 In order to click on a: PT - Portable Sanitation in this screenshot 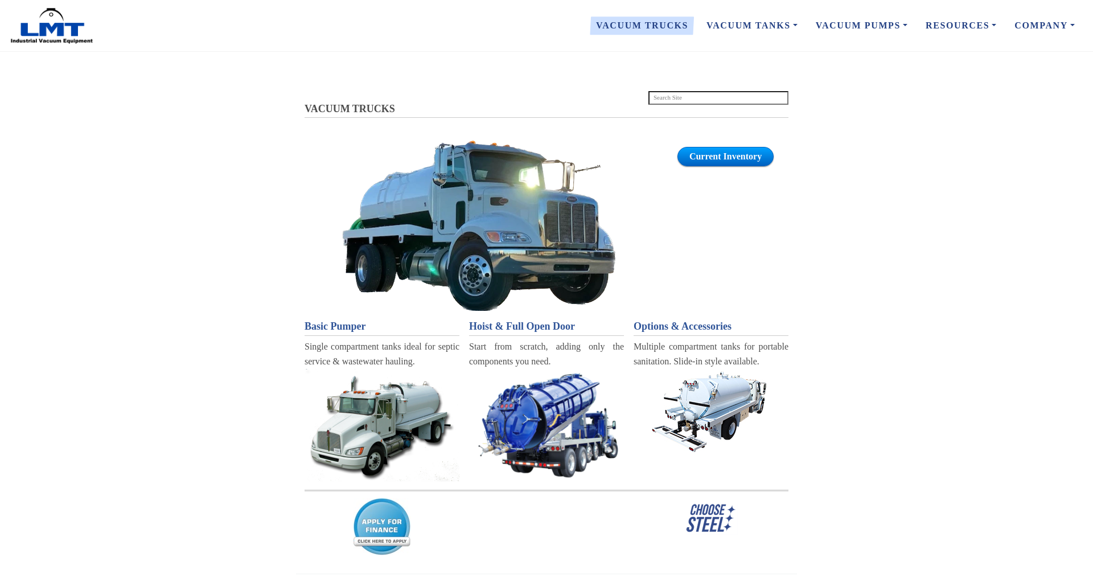, I will do `click(711, 412)`.